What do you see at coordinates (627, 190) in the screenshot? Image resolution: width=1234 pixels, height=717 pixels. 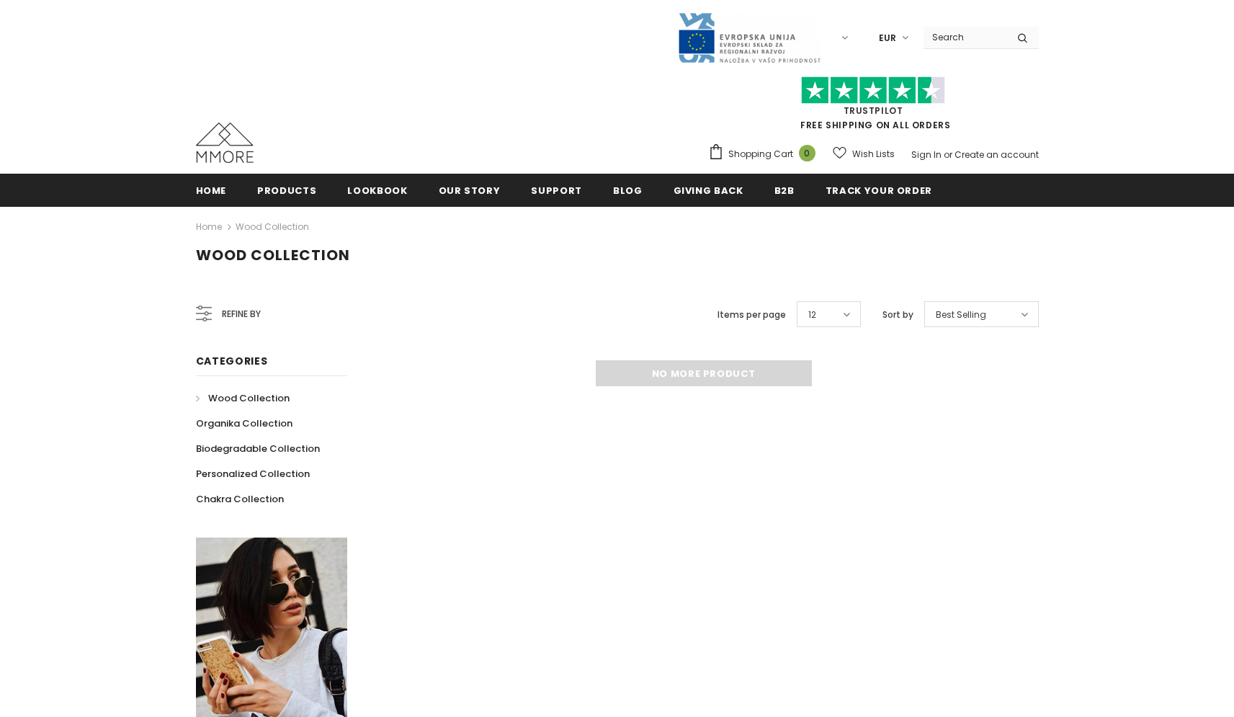 I see `span: Blog` at bounding box center [627, 190].